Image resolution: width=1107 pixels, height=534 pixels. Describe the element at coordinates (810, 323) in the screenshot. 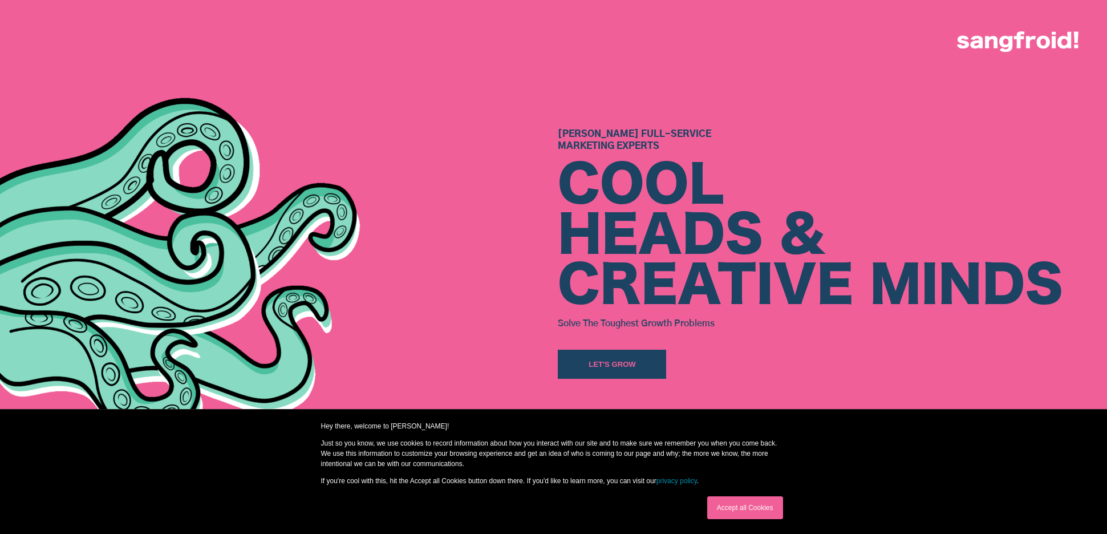

I see `h3: Solve The Toughest Growth Problems` at that location.